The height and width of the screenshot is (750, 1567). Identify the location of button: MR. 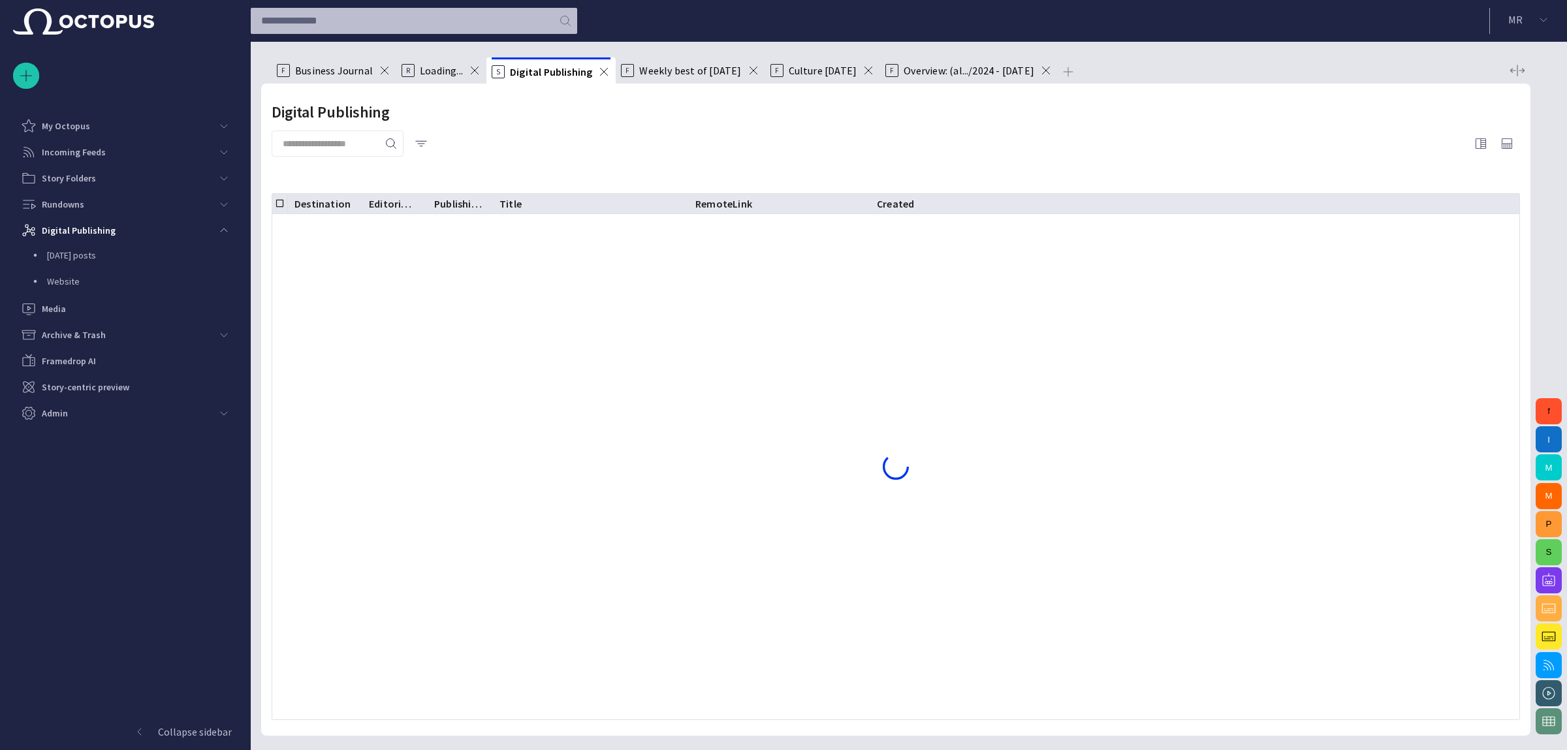
(1529, 20).